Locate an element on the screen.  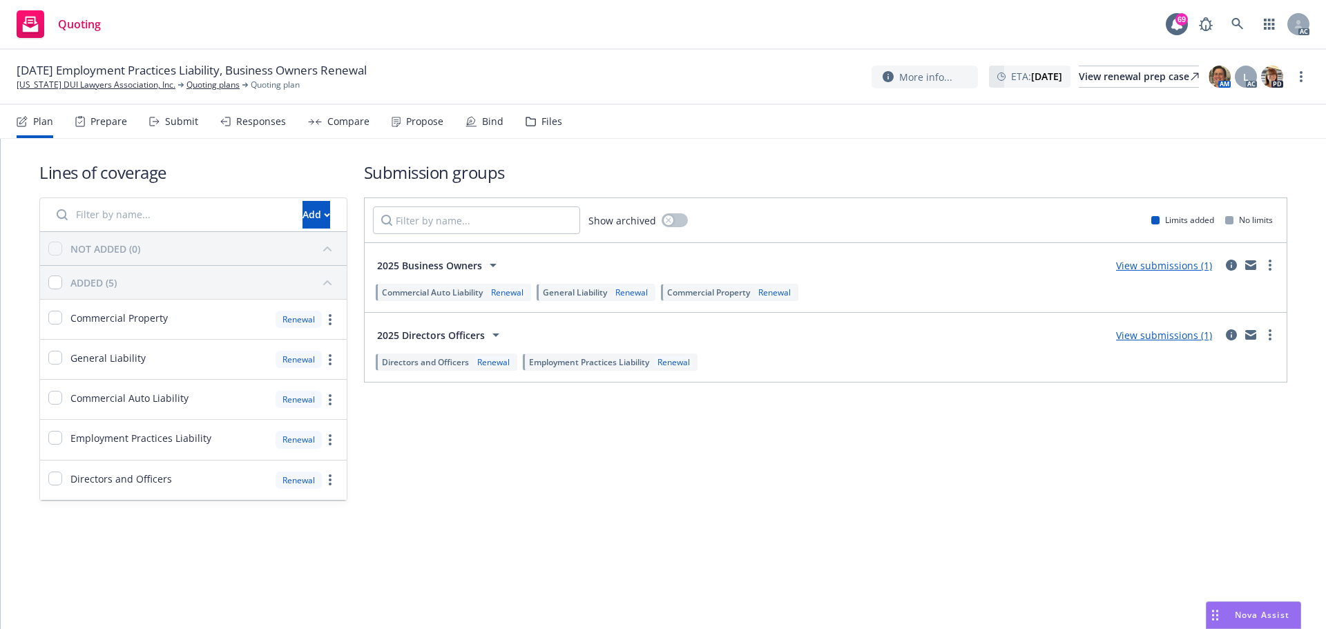
a: Quoting plans is located at coordinates (213, 85).